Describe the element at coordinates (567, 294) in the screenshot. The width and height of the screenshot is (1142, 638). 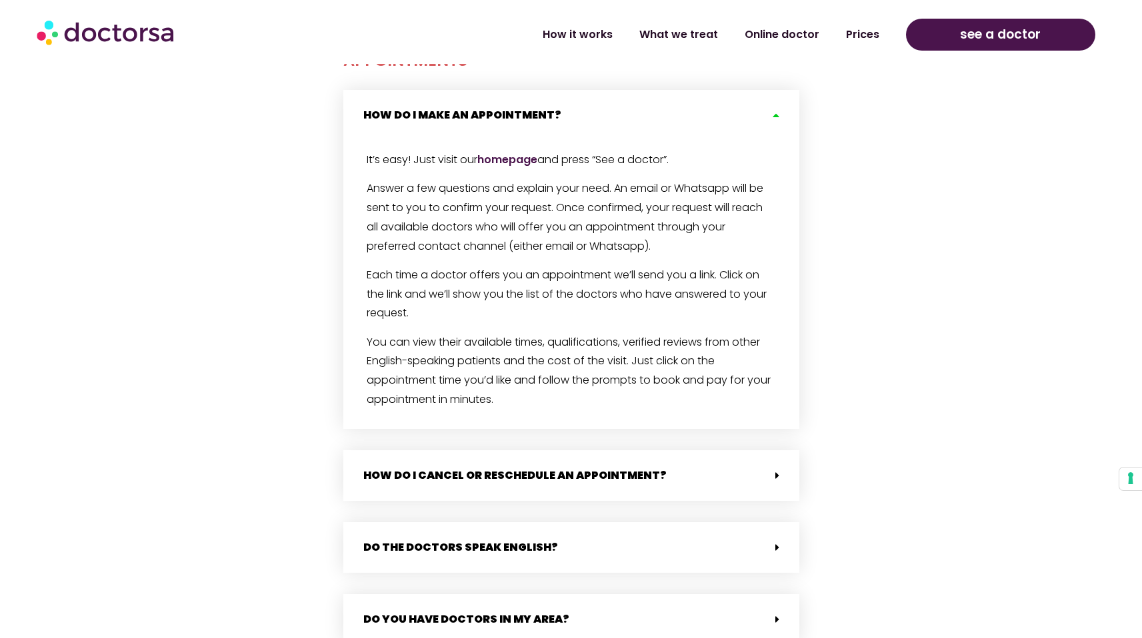
I see `span: Each time a doctor offers you an appointment we’ll send you a link. Click on the link and we’ll s...` at that location.